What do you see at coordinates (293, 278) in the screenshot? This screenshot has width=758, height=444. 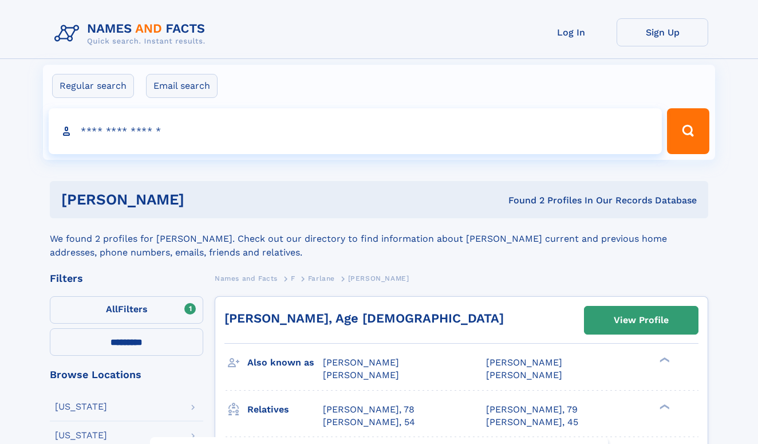 I see `span: F` at bounding box center [293, 278].